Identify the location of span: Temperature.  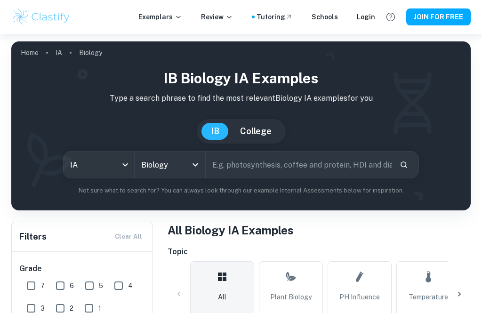
(429, 297).